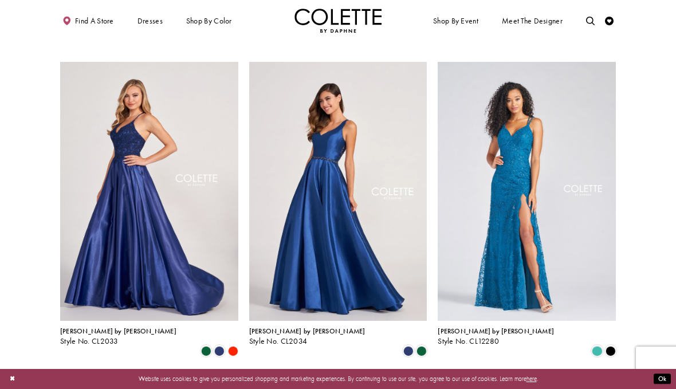 Image resolution: width=676 pixels, height=389 pixels. What do you see at coordinates (409, 351) in the screenshot?
I see `i: Navy Blue` at bounding box center [409, 351].